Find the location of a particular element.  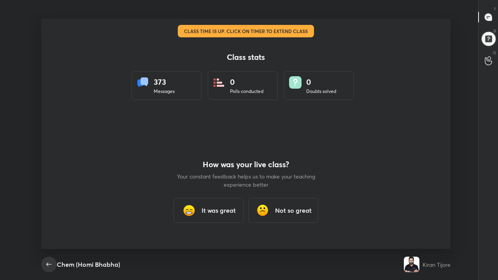

div: Chem (Homi Bhabha) is located at coordinates (88, 265).